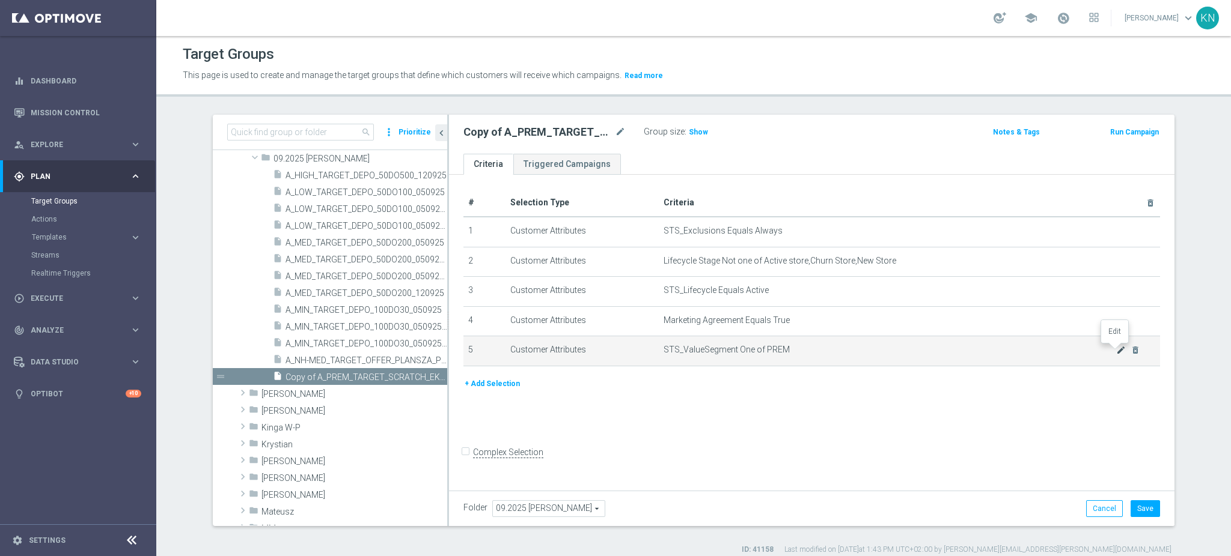 The height and width of the screenshot is (556, 1231). What do you see at coordinates (488, 164) in the screenshot?
I see `a: Criteria` at bounding box center [488, 164].